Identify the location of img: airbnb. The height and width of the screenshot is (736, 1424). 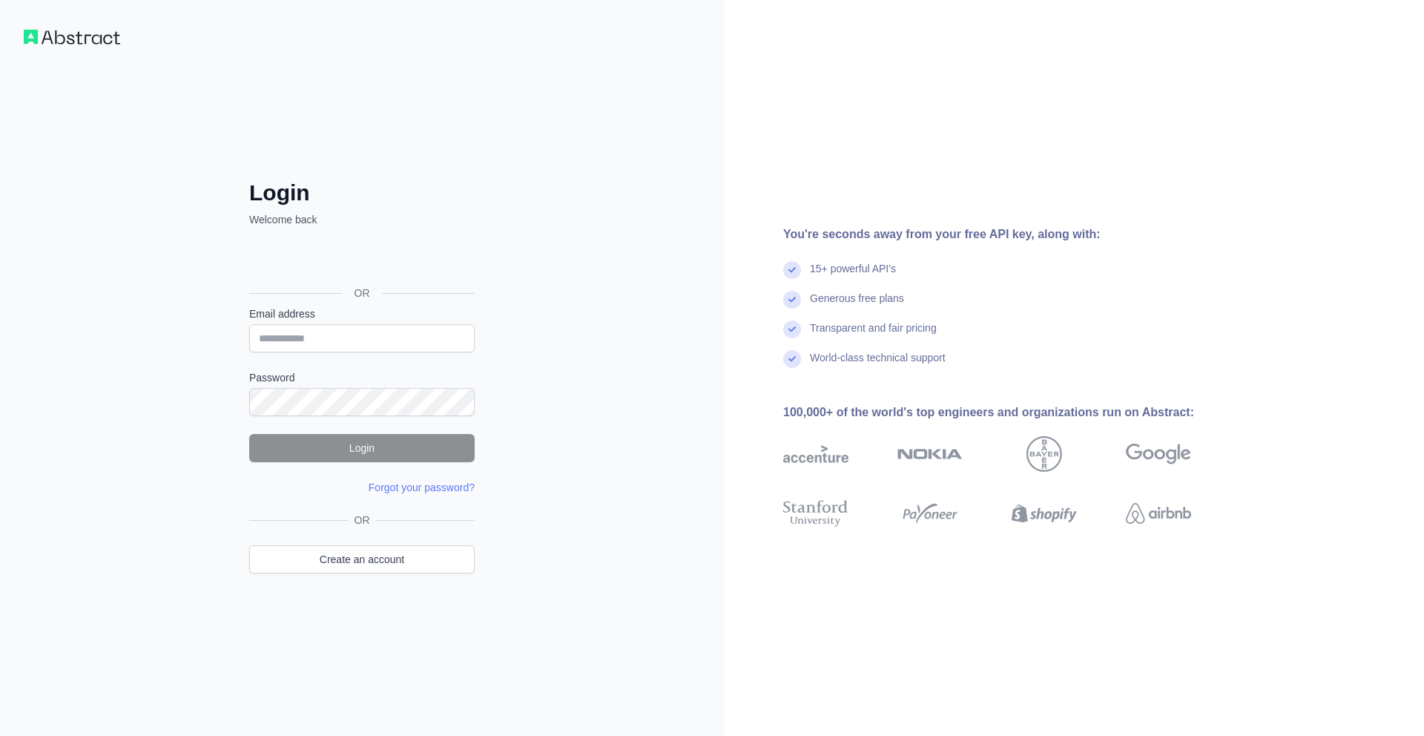
(1159, 513).